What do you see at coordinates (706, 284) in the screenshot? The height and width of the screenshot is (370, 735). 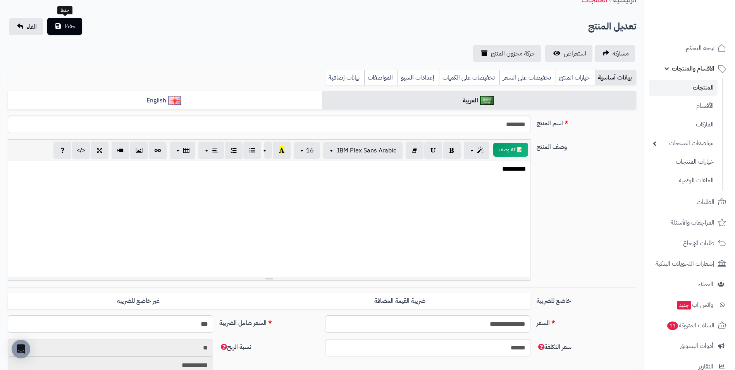 I see `span: العملاء` at bounding box center [706, 284].